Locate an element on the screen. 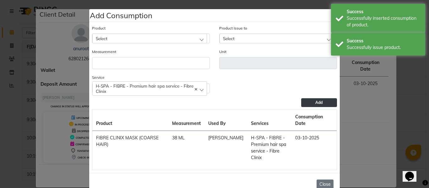 The width and height of the screenshot is (429, 188). td: FIBRE CLINIX MASK (COARSE HAIR) is located at coordinates (130, 148).